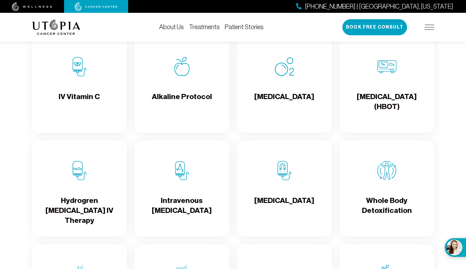  Describe the element at coordinates (244, 27) in the screenshot. I see `a: Patient Stories` at that location.